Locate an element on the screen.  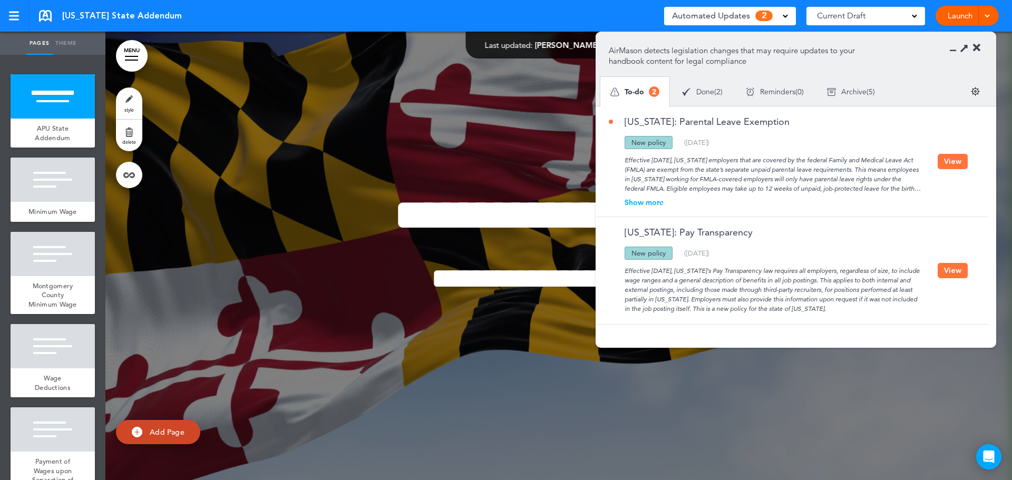
span: Current Draft is located at coordinates (841, 16).